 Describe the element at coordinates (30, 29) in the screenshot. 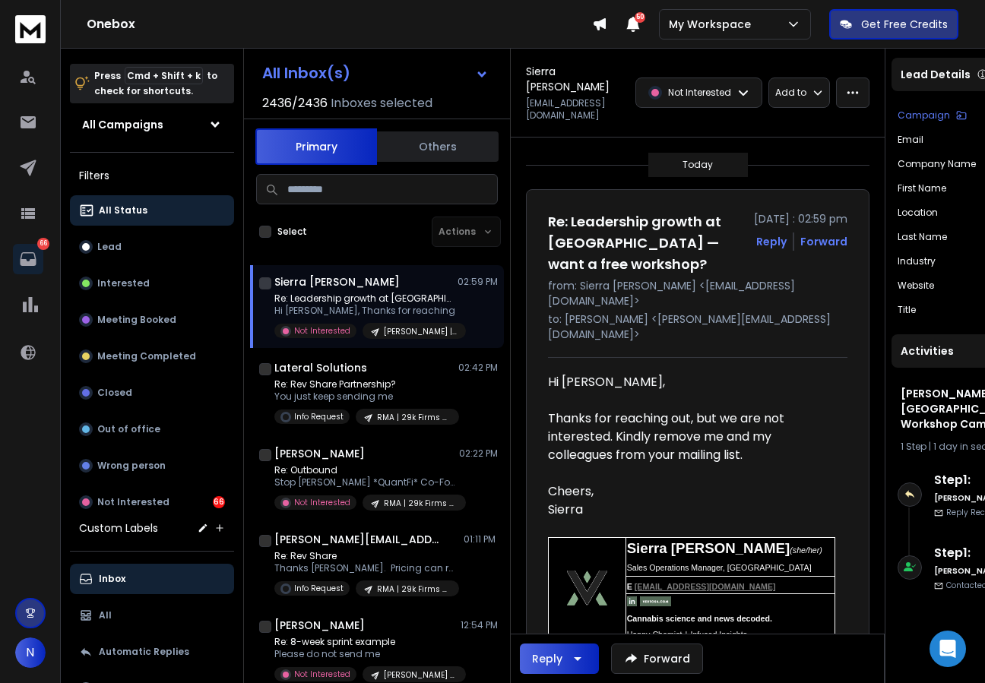

I see `img: logo` at that location.